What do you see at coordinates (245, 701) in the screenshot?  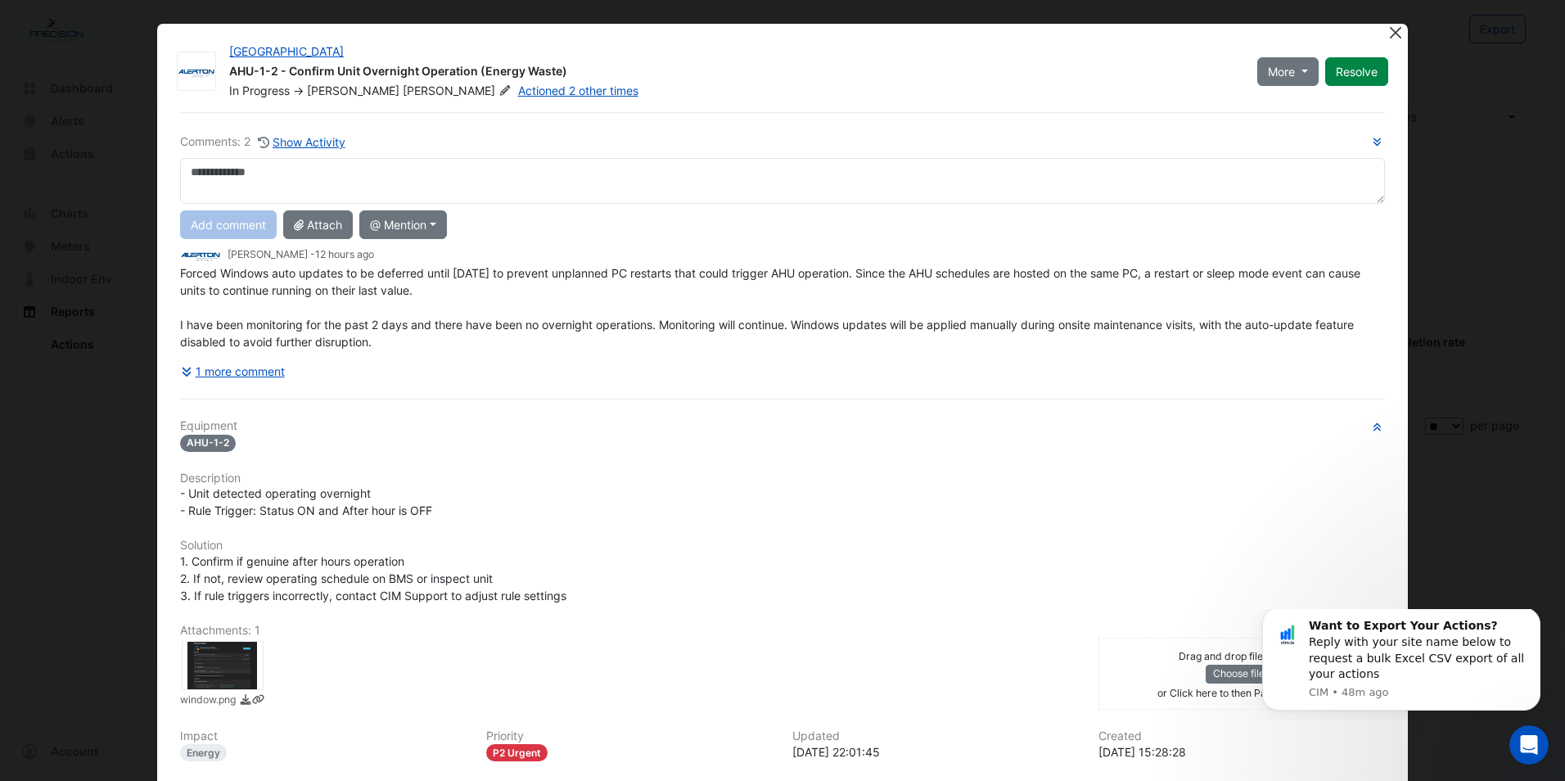 I see `a: Download` at bounding box center [245, 701].